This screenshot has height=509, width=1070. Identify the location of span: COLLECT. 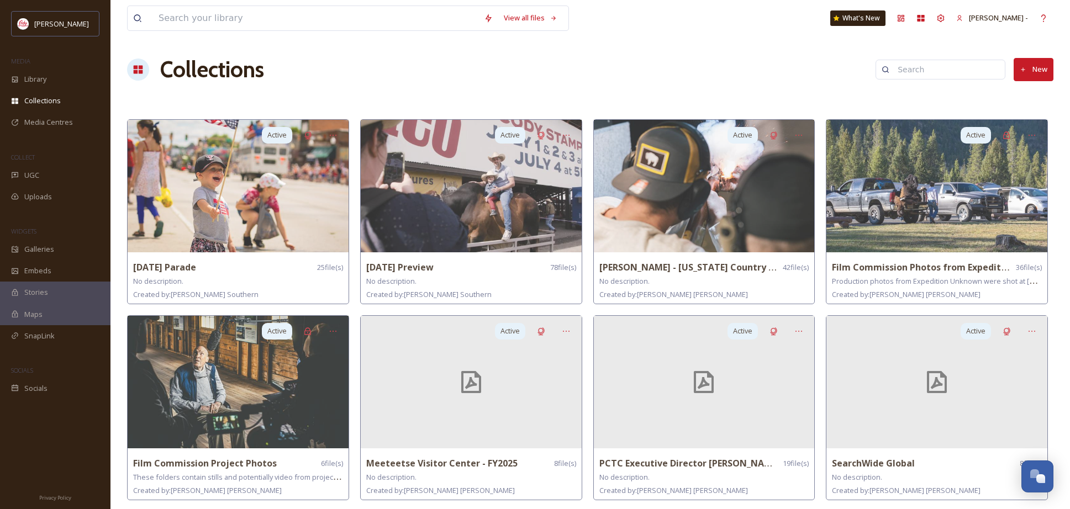
(23, 157).